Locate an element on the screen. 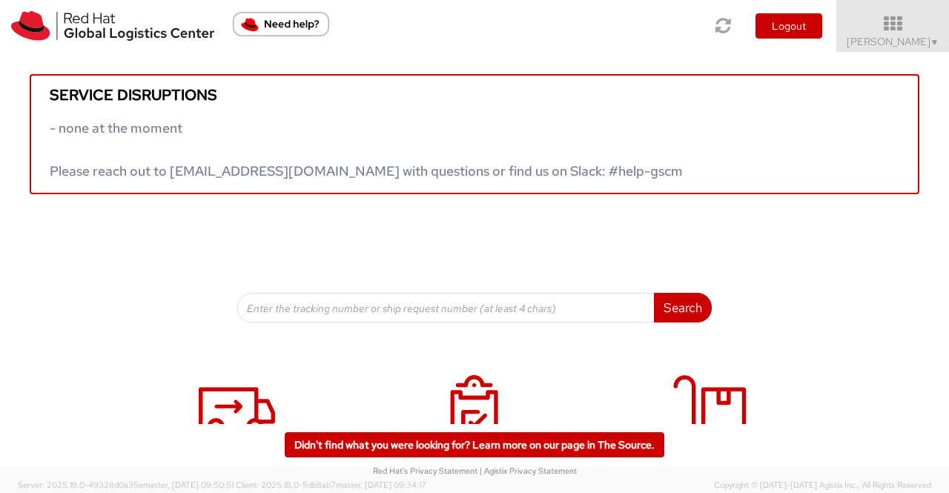 The image size is (949, 493). button: Logout is located at coordinates (789, 26).